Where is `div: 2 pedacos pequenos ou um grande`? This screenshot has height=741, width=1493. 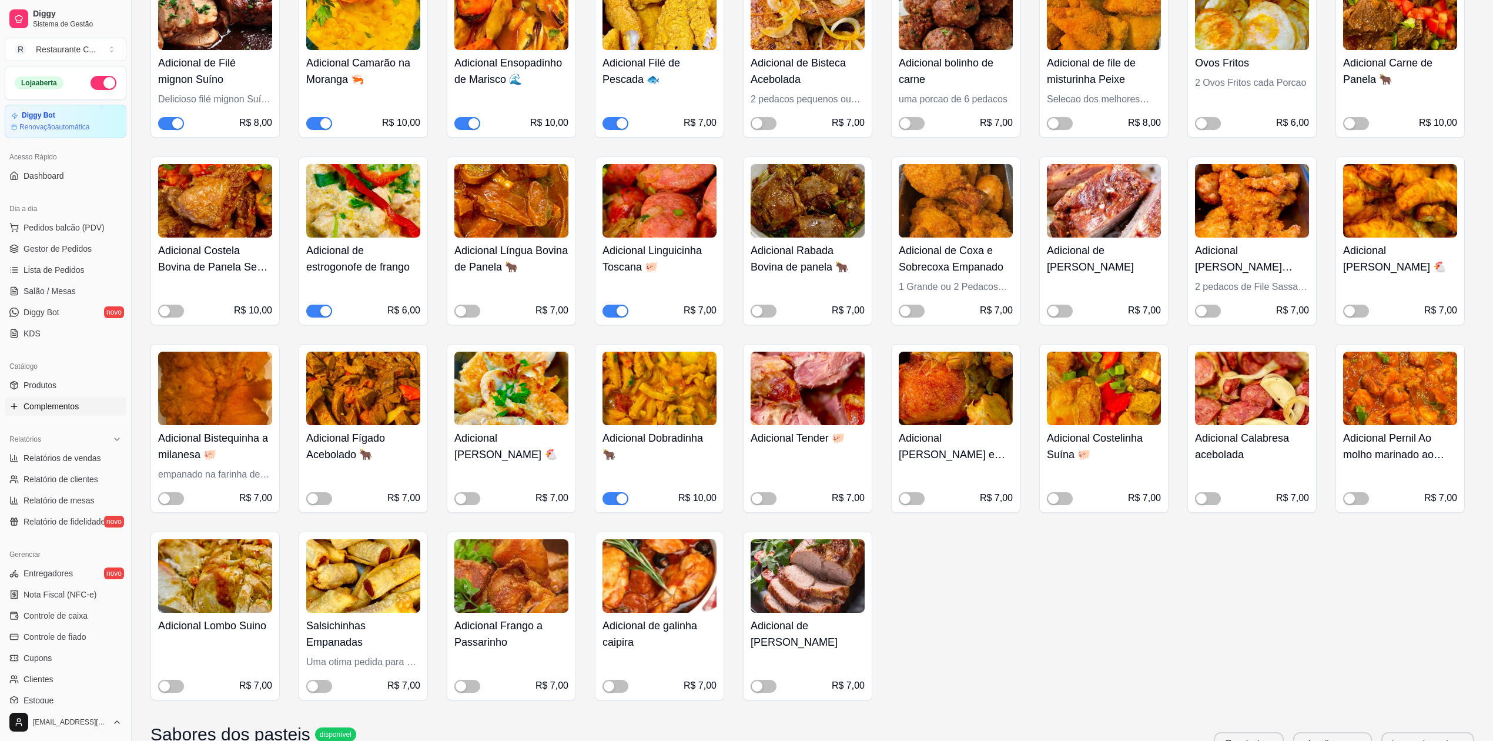 div: 2 pedacos pequenos ou um grande is located at coordinates (808, 99).